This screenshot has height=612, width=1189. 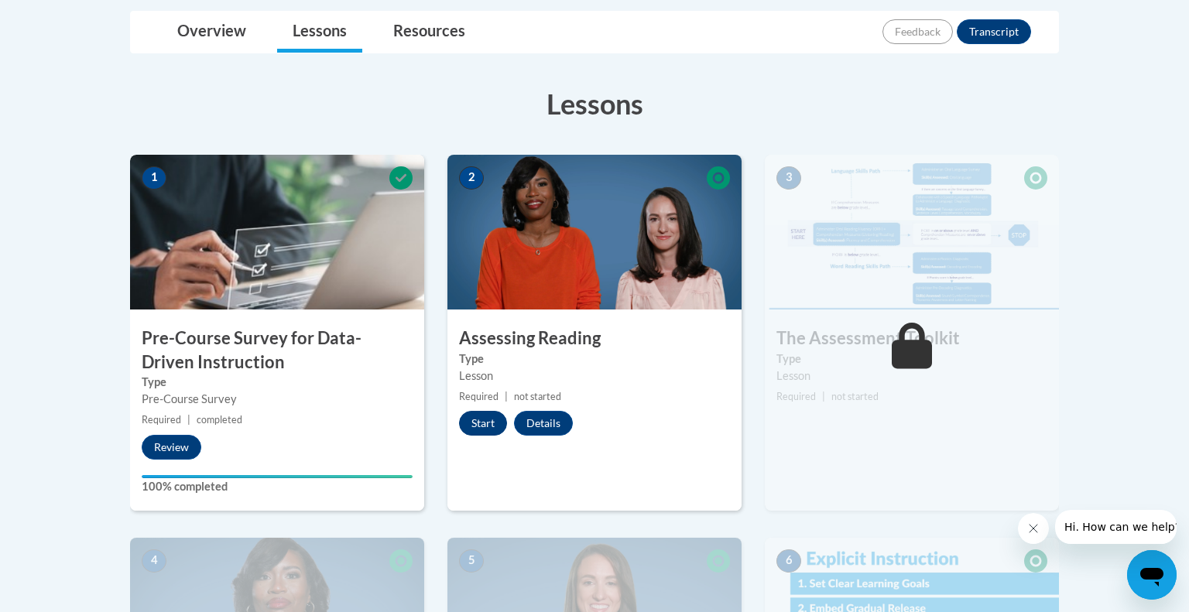 What do you see at coordinates (594, 338) in the screenshot?
I see `h3: Assessing Reading` at bounding box center [594, 338].